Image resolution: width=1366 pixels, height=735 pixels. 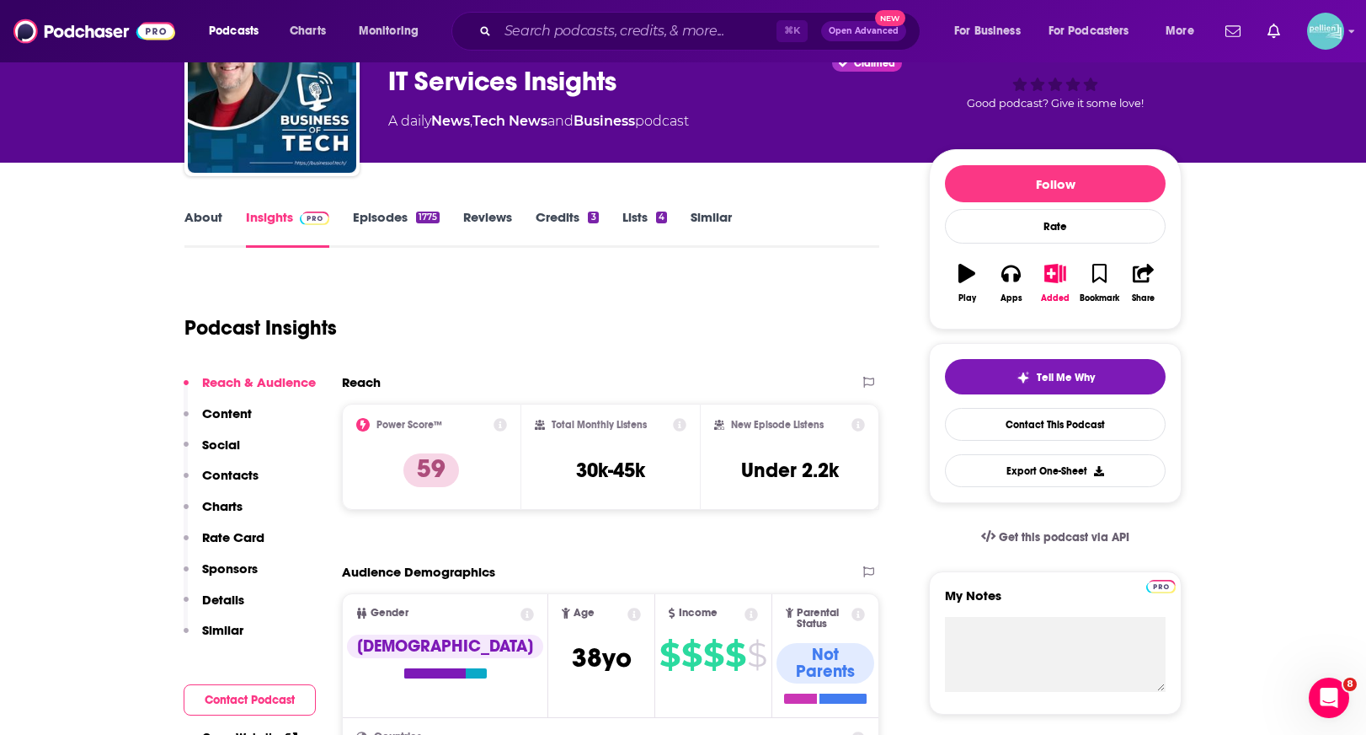 What do you see at coordinates (281, 574) in the screenshot?
I see `span: Help` at bounding box center [281, 574].